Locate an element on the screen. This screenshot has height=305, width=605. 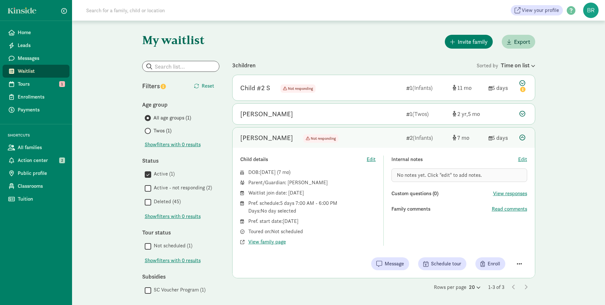
a: Public profile is located at coordinates (36, 173).